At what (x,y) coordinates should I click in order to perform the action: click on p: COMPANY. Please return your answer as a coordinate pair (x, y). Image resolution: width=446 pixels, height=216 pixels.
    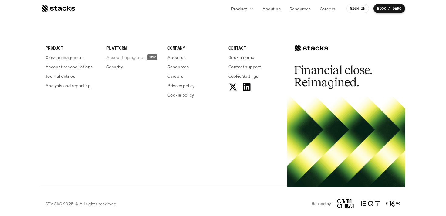
    Looking at the image, I should click on (194, 48).